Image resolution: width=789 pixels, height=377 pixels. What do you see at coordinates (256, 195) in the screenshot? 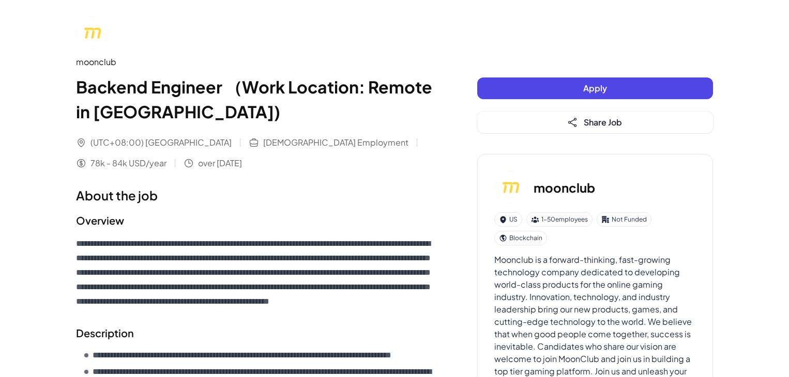
I see `h1: About the job` at bounding box center [256, 195].